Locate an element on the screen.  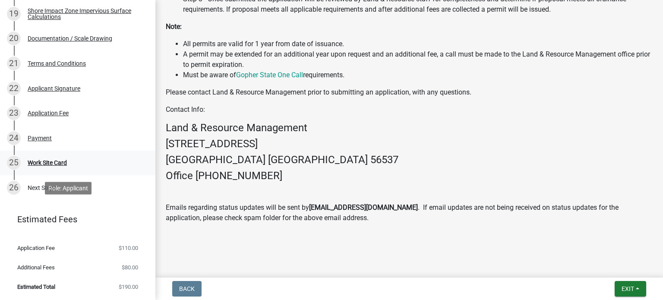
div: Work Site Card is located at coordinates (47, 163).